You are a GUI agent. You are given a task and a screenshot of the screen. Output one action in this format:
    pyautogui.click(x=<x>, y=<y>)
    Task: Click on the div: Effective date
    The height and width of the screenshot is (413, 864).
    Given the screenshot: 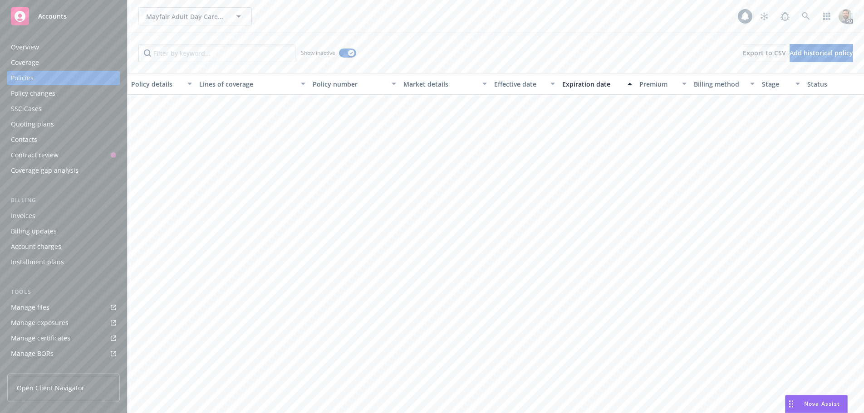 What is the action you would take?
    pyautogui.click(x=520, y=84)
    